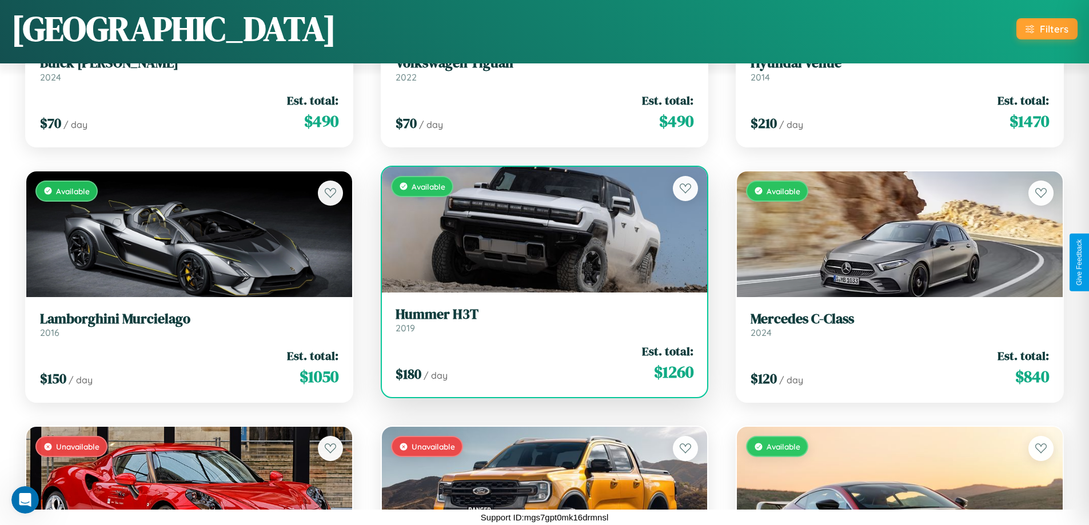  What do you see at coordinates (899, 319) in the screenshot?
I see `h3: Mercedes C-Class` at bounding box center [899, 319].